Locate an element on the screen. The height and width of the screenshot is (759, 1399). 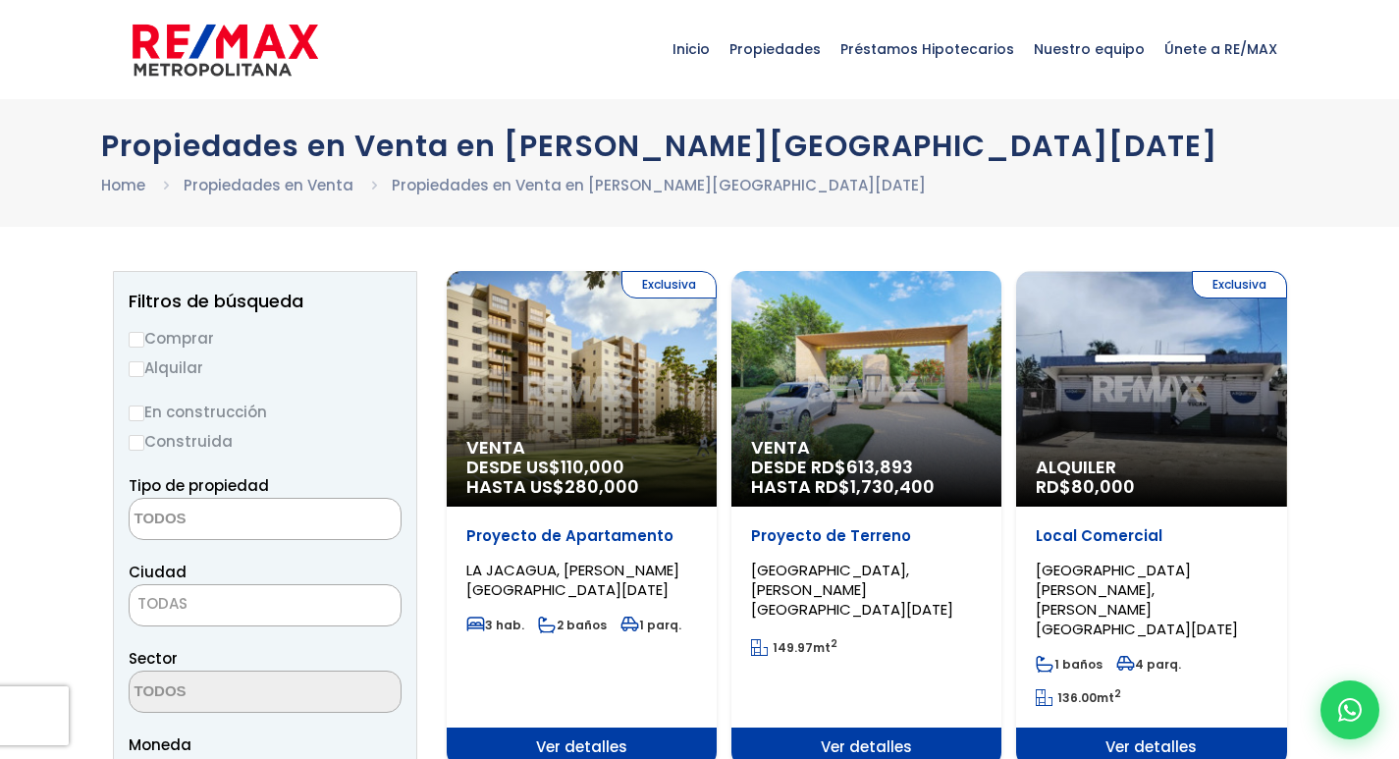
span: 613,893 is located at coordinates (879, 466).